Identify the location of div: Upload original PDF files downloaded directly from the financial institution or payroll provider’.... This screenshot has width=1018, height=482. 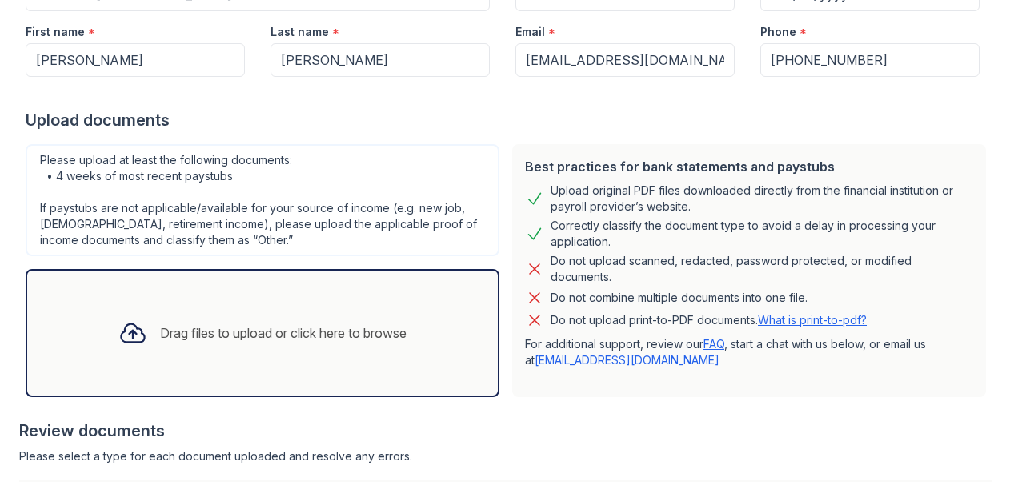
(762, 199).